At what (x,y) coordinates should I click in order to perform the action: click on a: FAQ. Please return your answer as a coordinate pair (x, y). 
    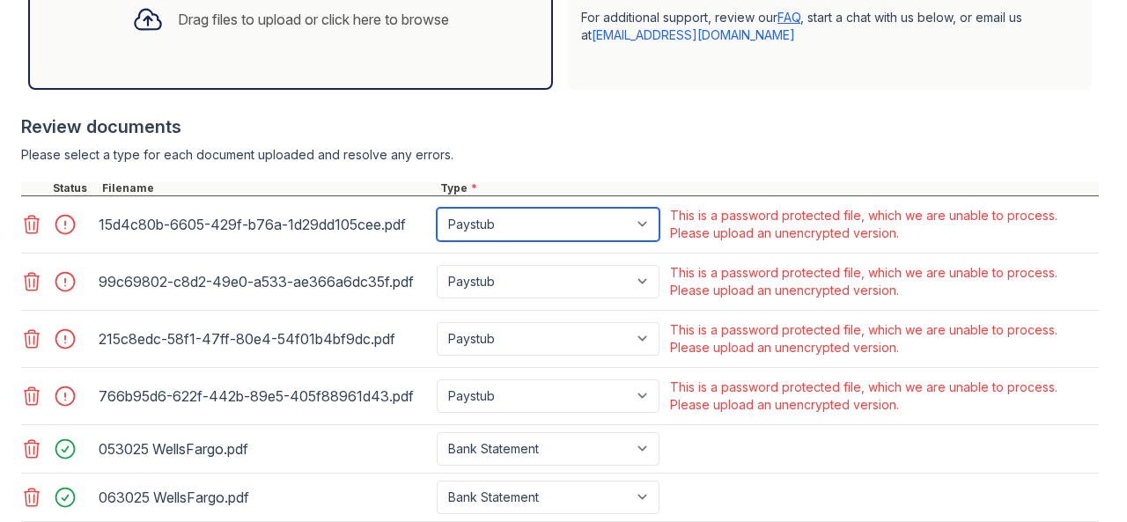
    Looking at the image, I should click on (789, 17).